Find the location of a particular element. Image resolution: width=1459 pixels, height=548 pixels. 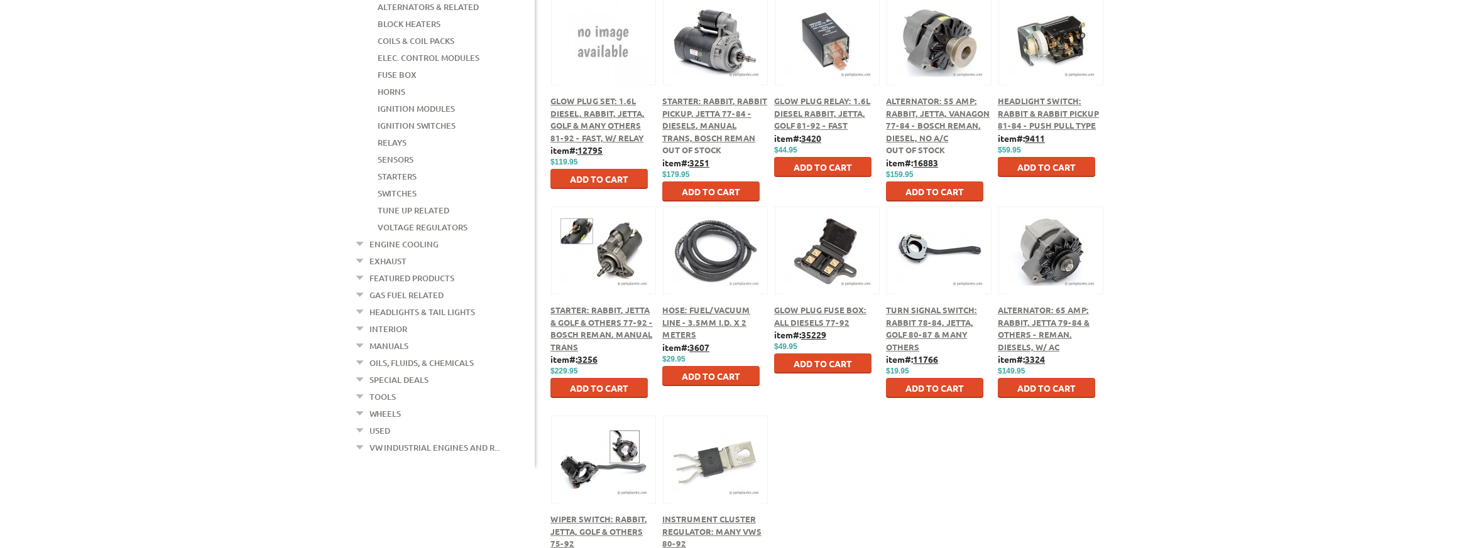

a: Special Deals is located at coordinates (399, 380).